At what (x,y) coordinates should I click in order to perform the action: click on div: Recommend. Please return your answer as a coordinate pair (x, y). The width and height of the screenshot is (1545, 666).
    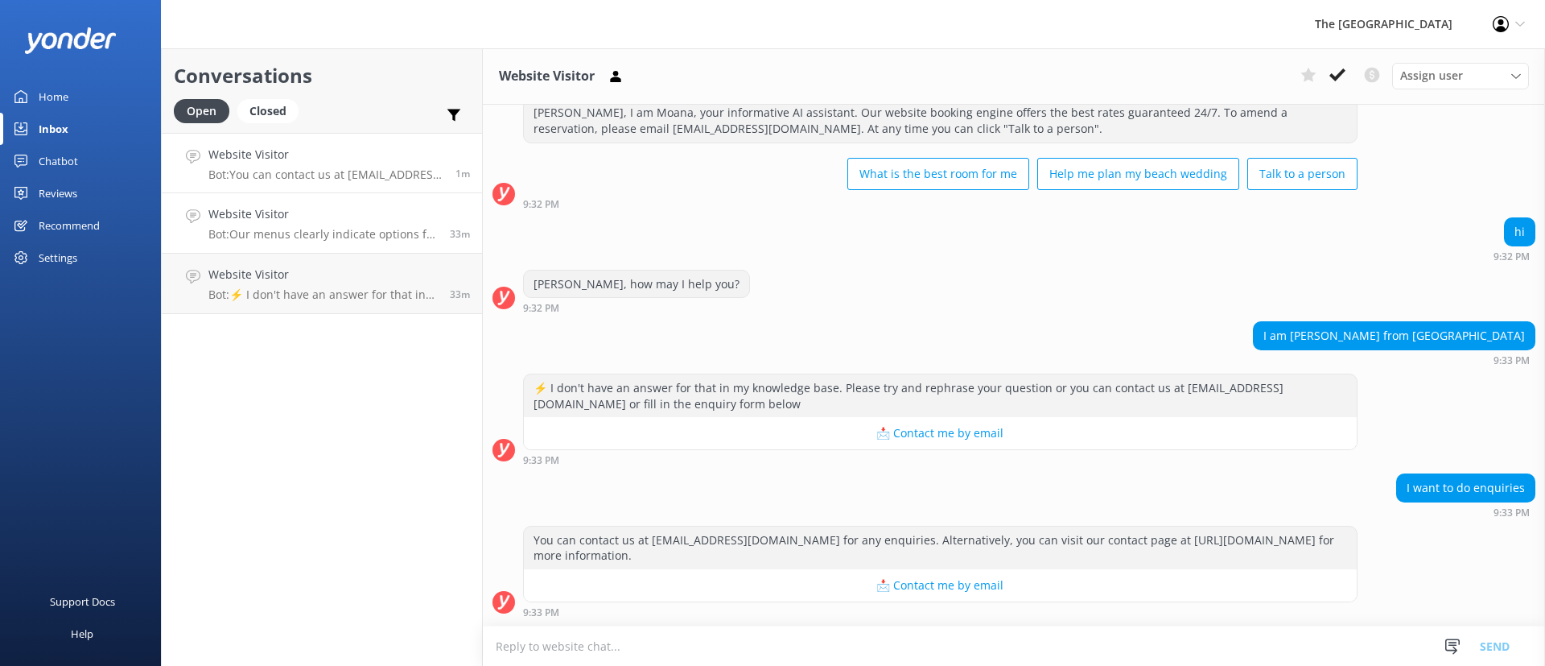
    Looking at the image, I should click on (69, 225).